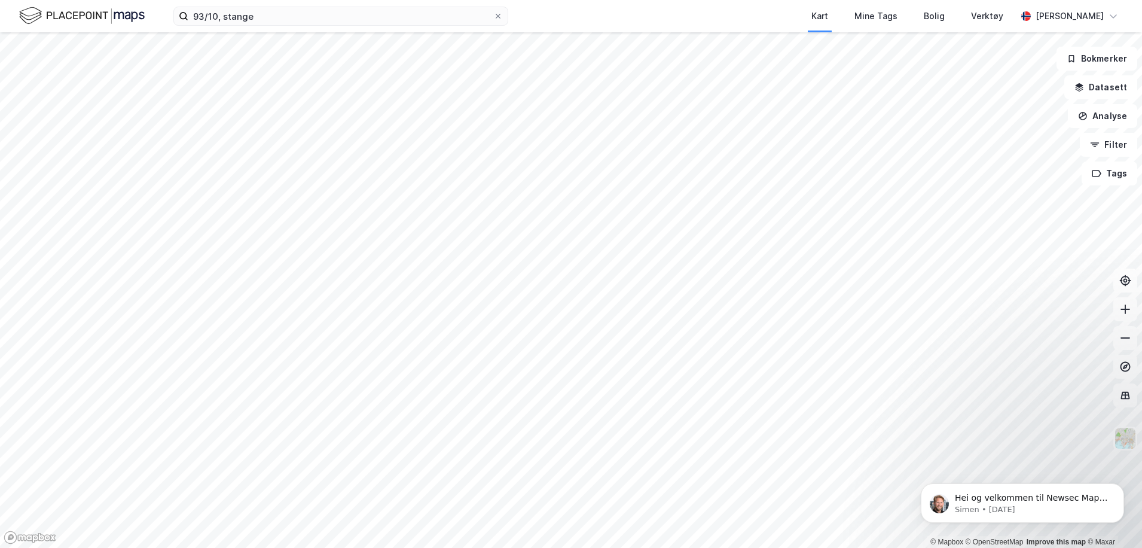 This screenshot has width=1142, height=548. What do you see at coordinates (934, 16) in the screenshot?
I see `div: Bolig` at bounding box center [934, 16].